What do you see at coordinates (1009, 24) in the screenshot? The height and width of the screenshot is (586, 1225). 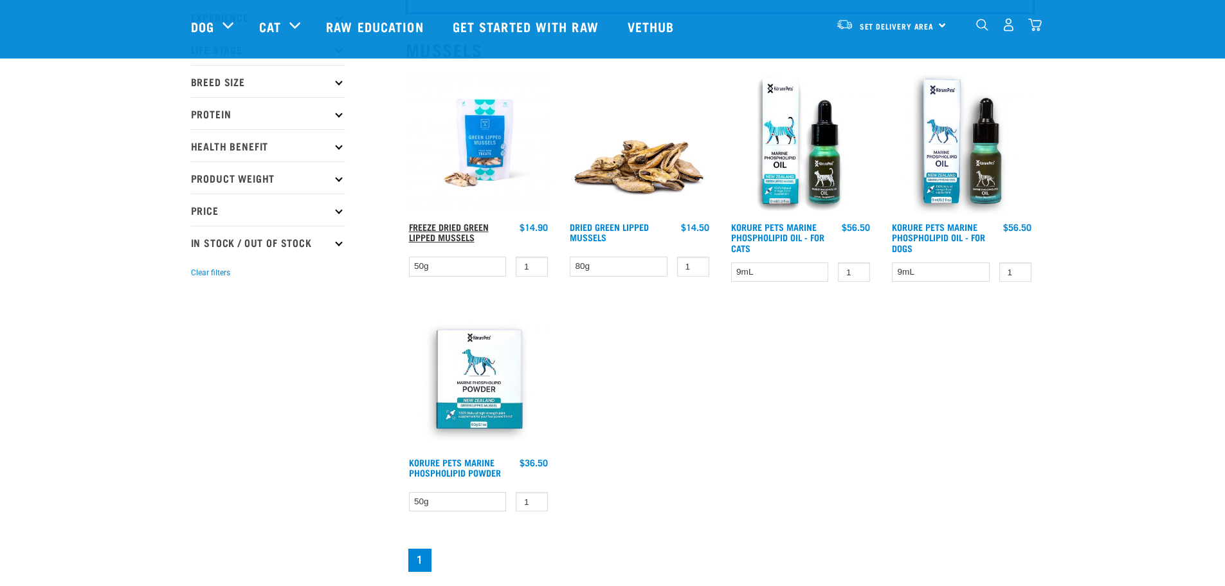 I see `img: user.png` at bounding box center [1009, 24].